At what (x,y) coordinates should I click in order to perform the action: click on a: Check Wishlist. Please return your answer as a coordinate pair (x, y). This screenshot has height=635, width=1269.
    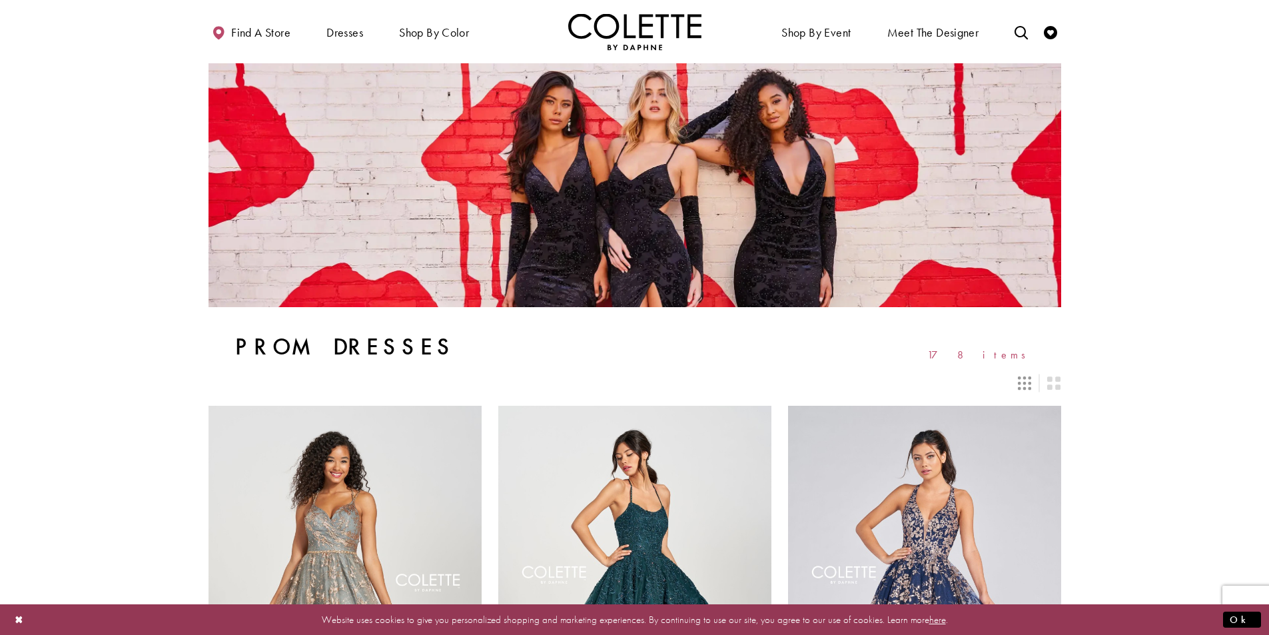
    Looking at the image, I should click on (1050, 31).